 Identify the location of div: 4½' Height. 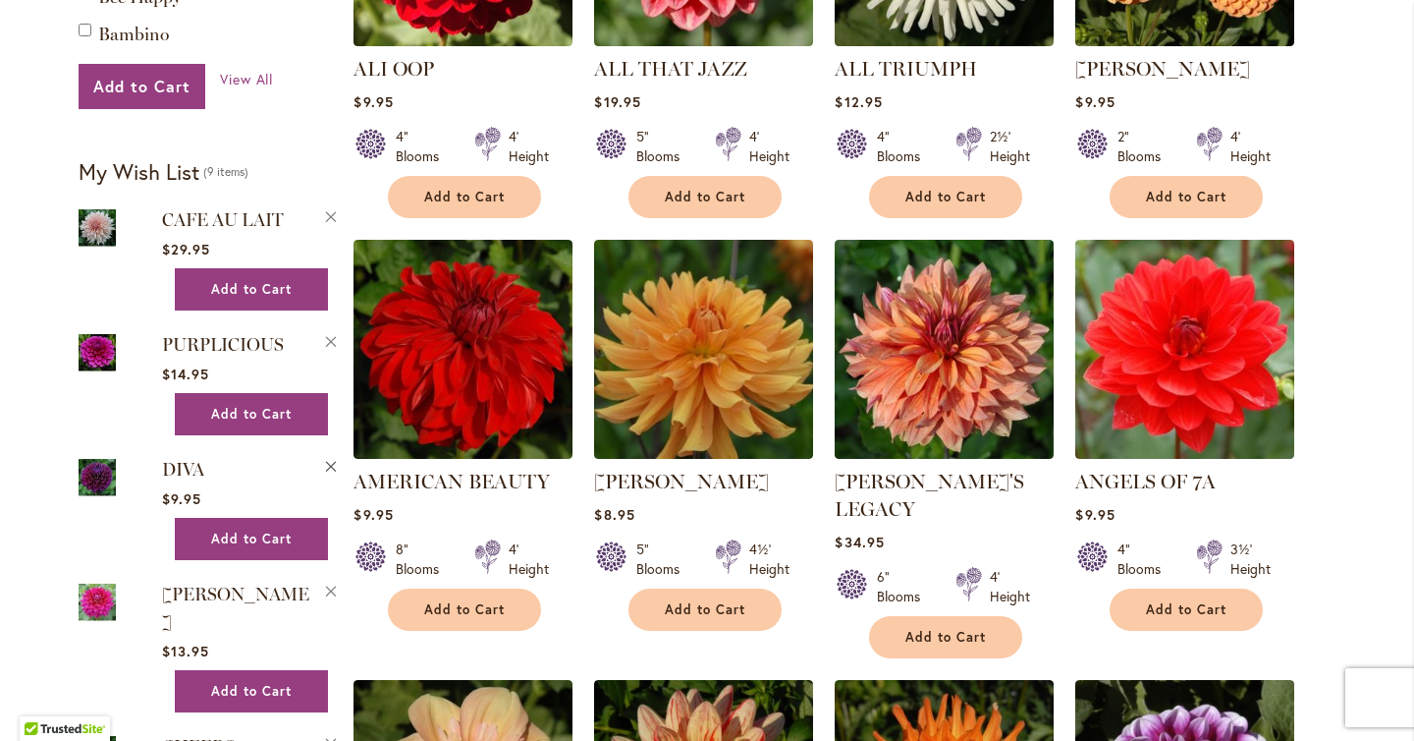
(769, 559).